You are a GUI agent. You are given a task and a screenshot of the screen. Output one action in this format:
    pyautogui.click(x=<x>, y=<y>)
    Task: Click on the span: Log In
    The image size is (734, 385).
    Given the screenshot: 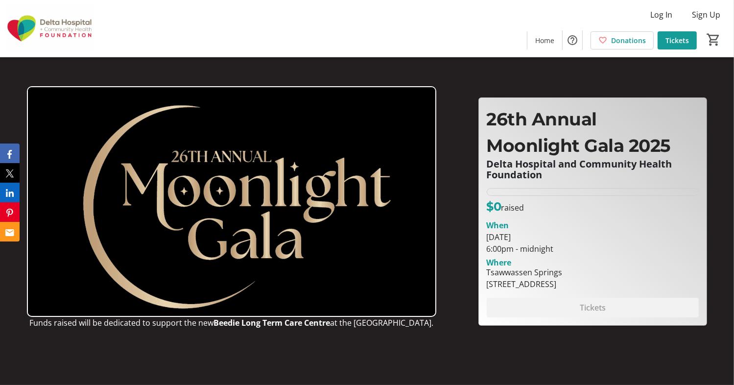 What is the action you would take?
    pyautogui.click(x=661, y=15)
    